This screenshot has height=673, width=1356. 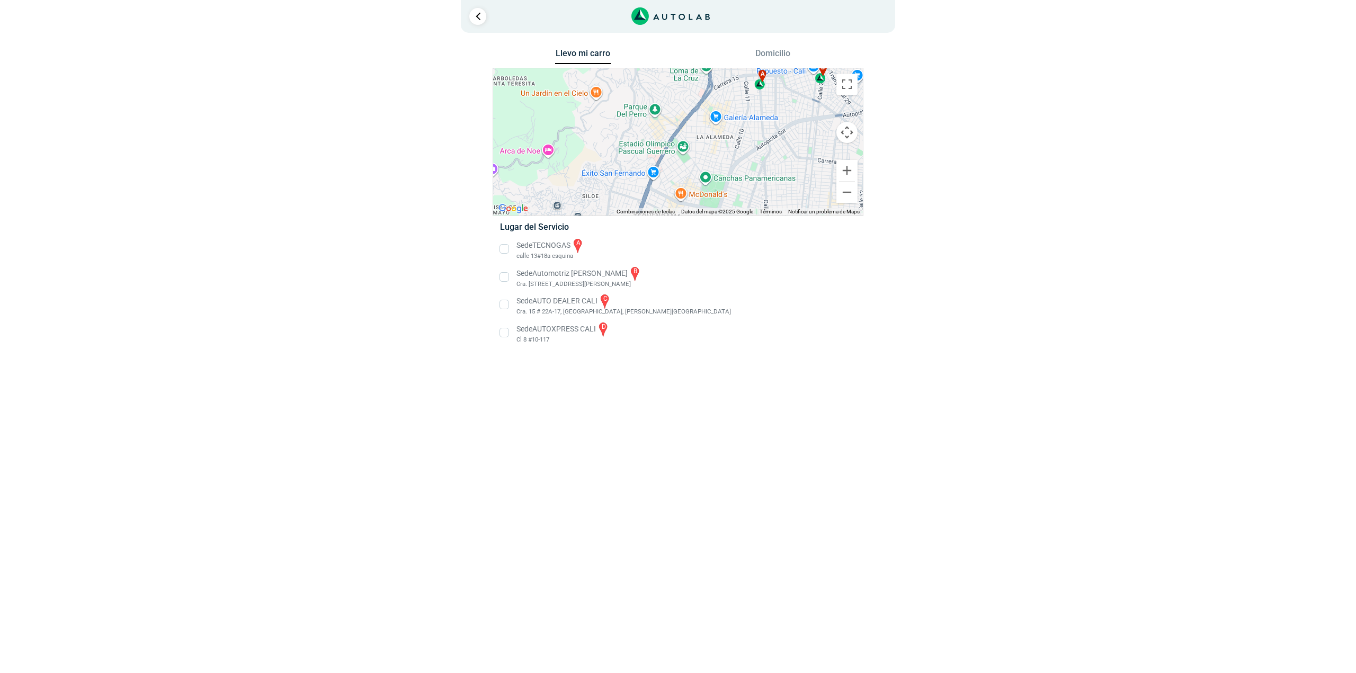 What do you see at coordinates (763, 74) in the screenshot?
I see `span: a` at bounding box center [763, 74].